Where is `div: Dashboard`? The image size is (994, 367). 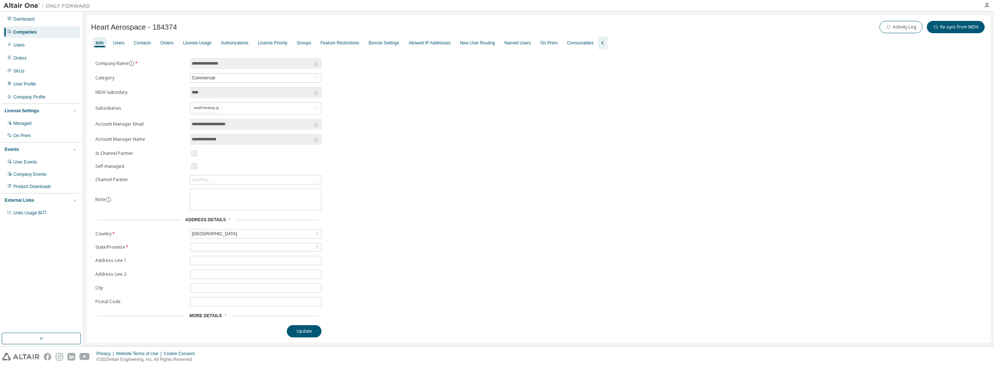 div: Dashboard is located at coordinates (24, 19).